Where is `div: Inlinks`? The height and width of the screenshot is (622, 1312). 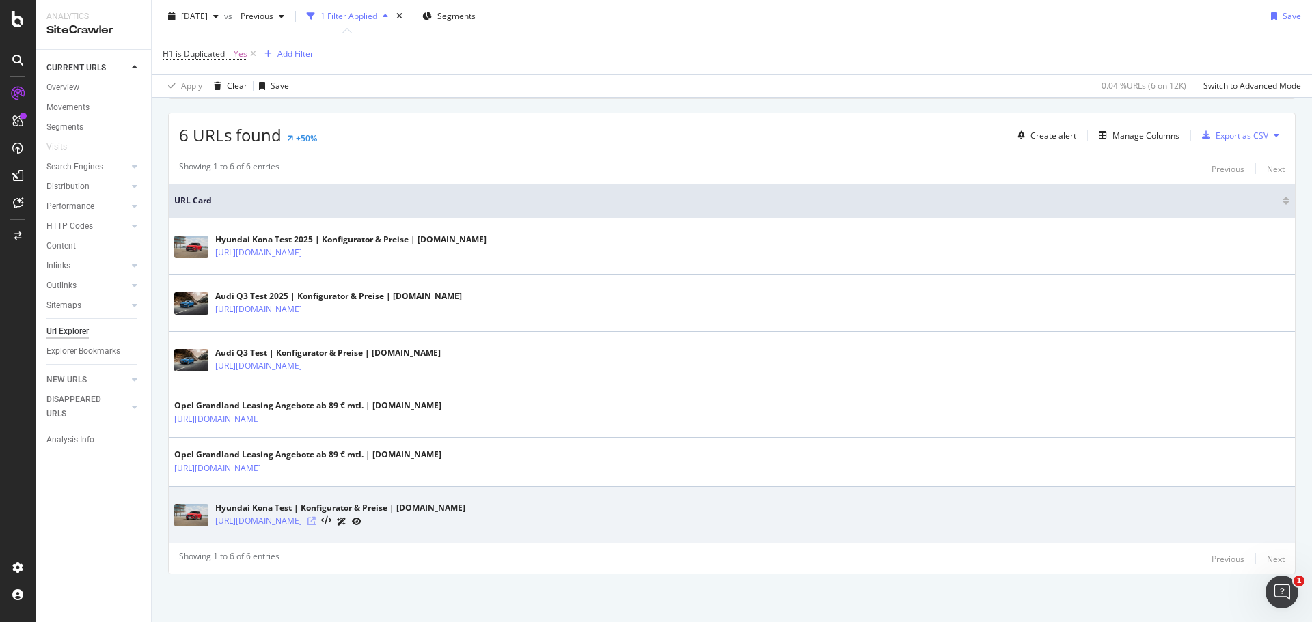
div: Inlinks is located at coordinates (58, 266).